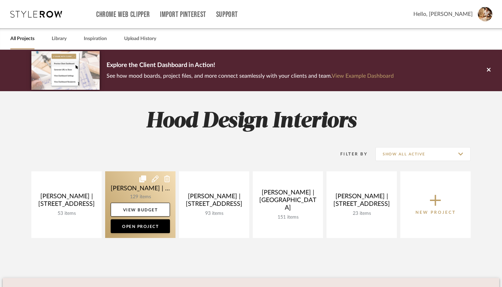 The width and height of the screenshot is (502, 287). I want to click on div: 93 items, so click(214, 213).